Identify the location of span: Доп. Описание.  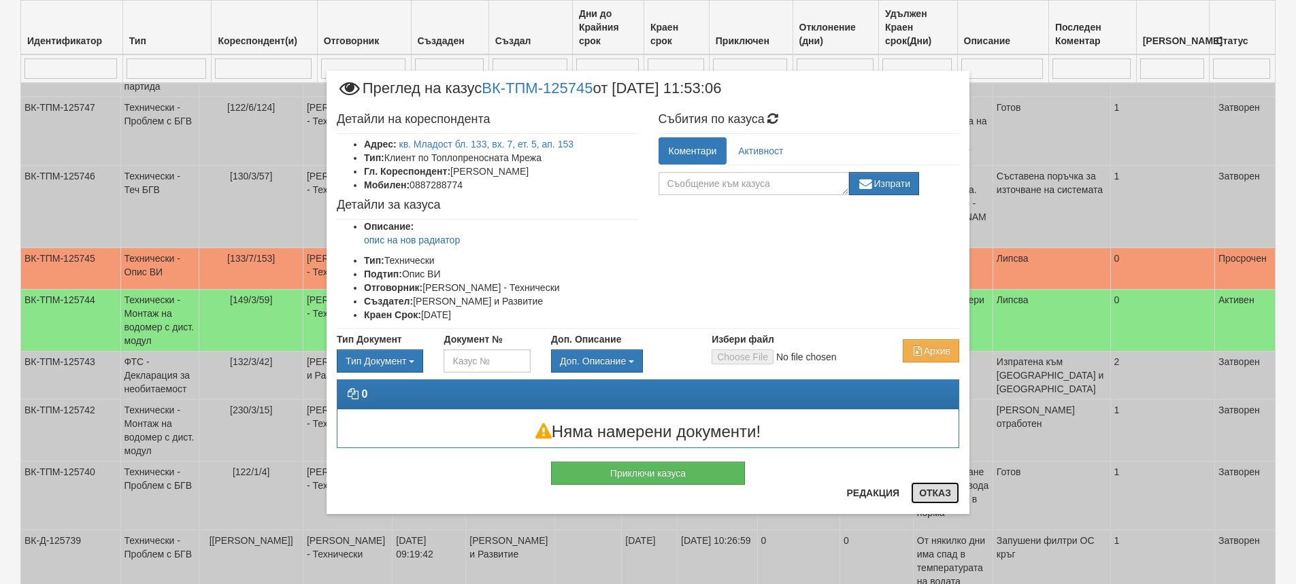
(592, 361).